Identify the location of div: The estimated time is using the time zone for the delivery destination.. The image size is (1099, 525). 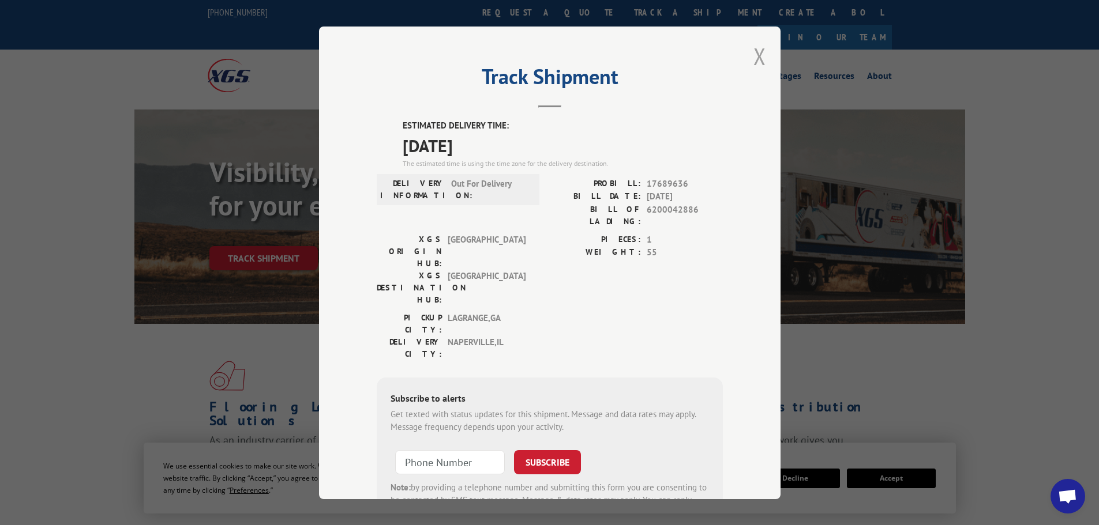
(562, 163).